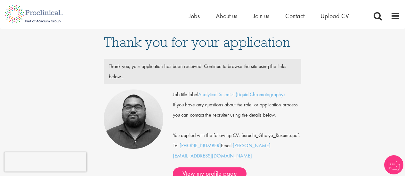 Image resolution: width=405 pixels, height=176 pixels. I want to click on span: Contact, so click(295, 16).